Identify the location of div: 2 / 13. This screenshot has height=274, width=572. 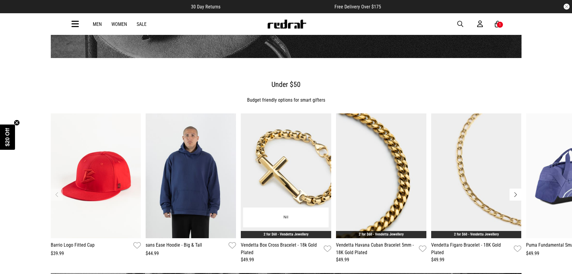
(191, 185).